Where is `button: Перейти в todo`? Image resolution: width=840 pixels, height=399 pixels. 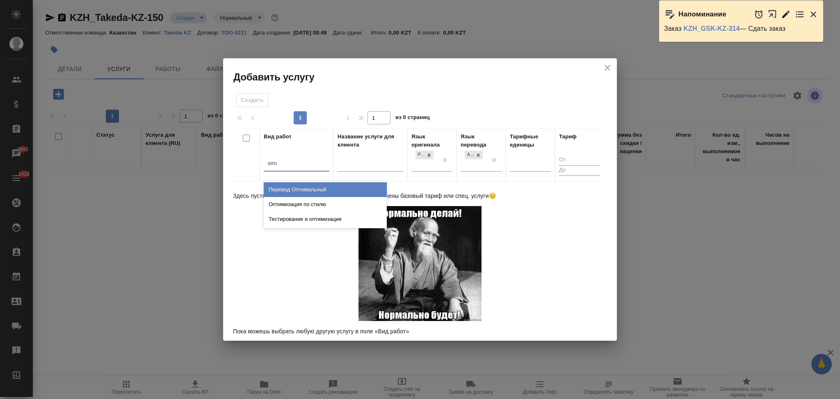
button: Перейти в todo is located at coordinates (800, 14).